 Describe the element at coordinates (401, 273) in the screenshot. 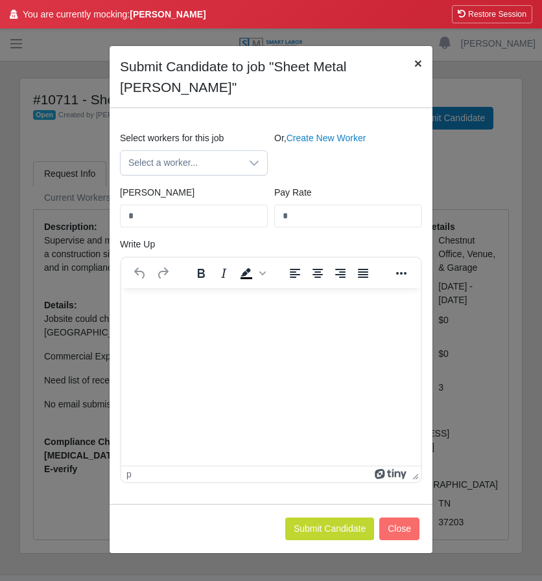

I see `button: Reveal or hide additional toolbar items` at that location.